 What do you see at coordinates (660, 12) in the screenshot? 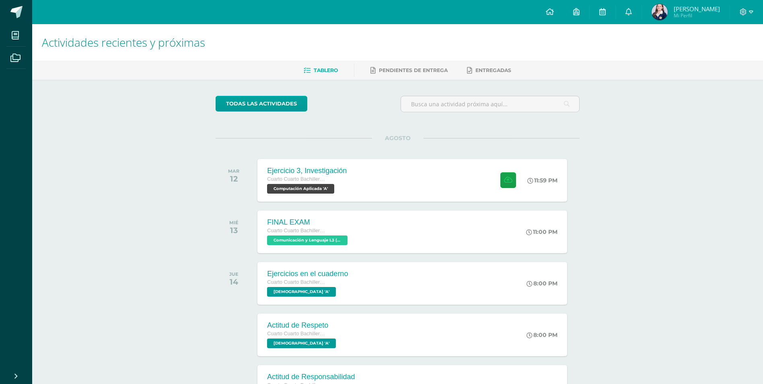
I see `img: 32f0398ae85d08570bc51b23a630c63e.png` at bounding box center [660, 12].